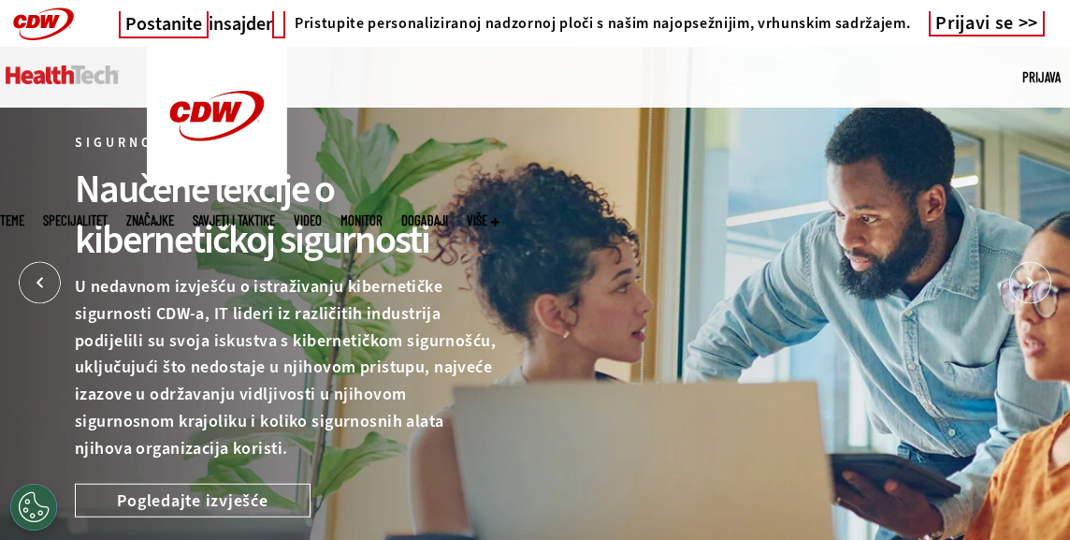 Image resolution: width=1070 pixels, height=540 pixels. I want to click on font: U nedavnom izvješću o istraživanju kibernetičke sigurnosti CDW-a, IT lideri iz različitih industr..., so click(285, 367).